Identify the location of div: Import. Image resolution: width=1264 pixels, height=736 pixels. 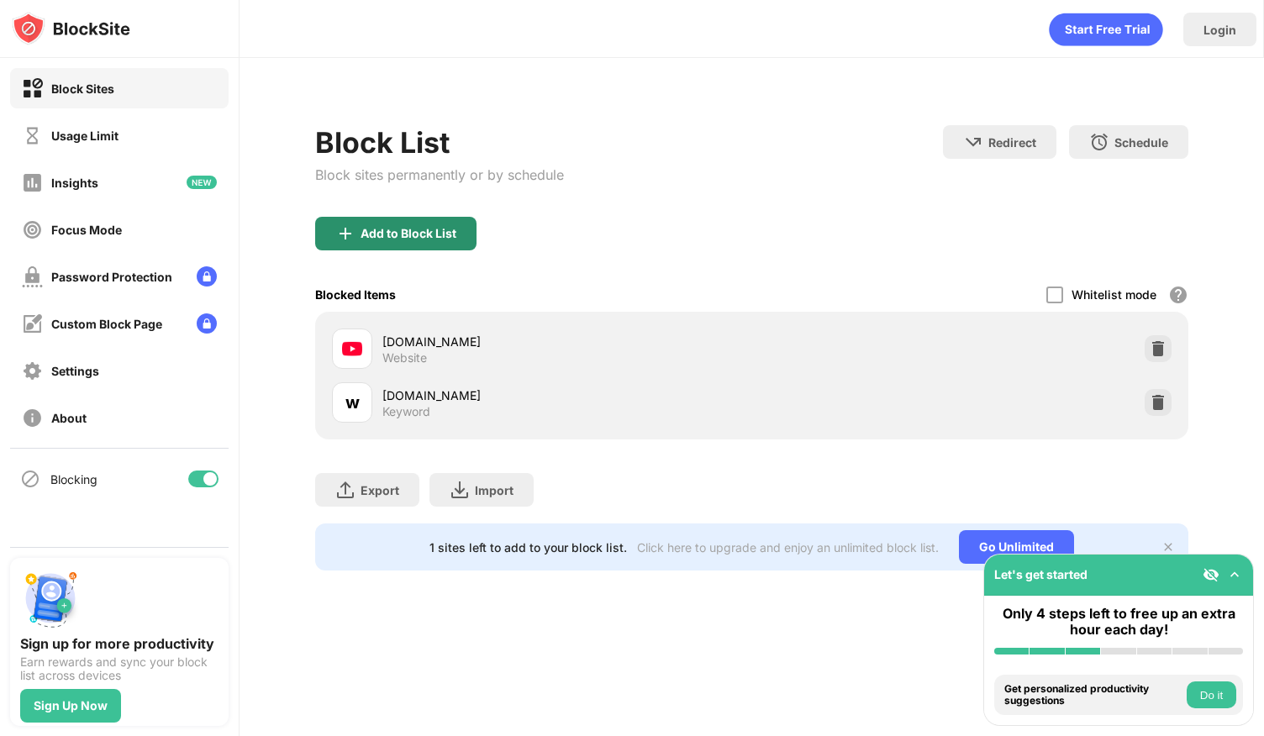
(494, 490).